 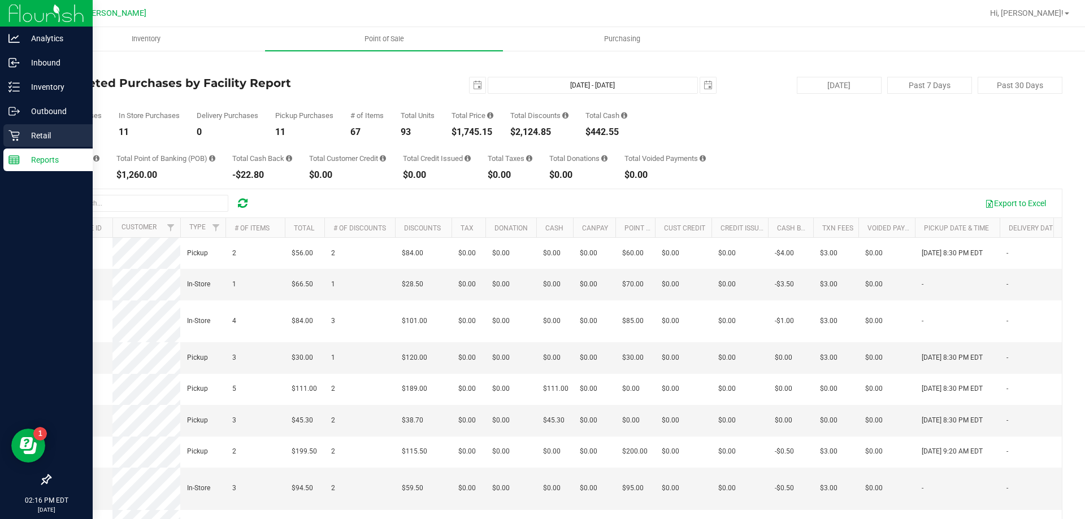 What do you see at coordinates (262, 158) in the screenshot?
I see `div: Total Cash Back` at bounding box center [262, 158].